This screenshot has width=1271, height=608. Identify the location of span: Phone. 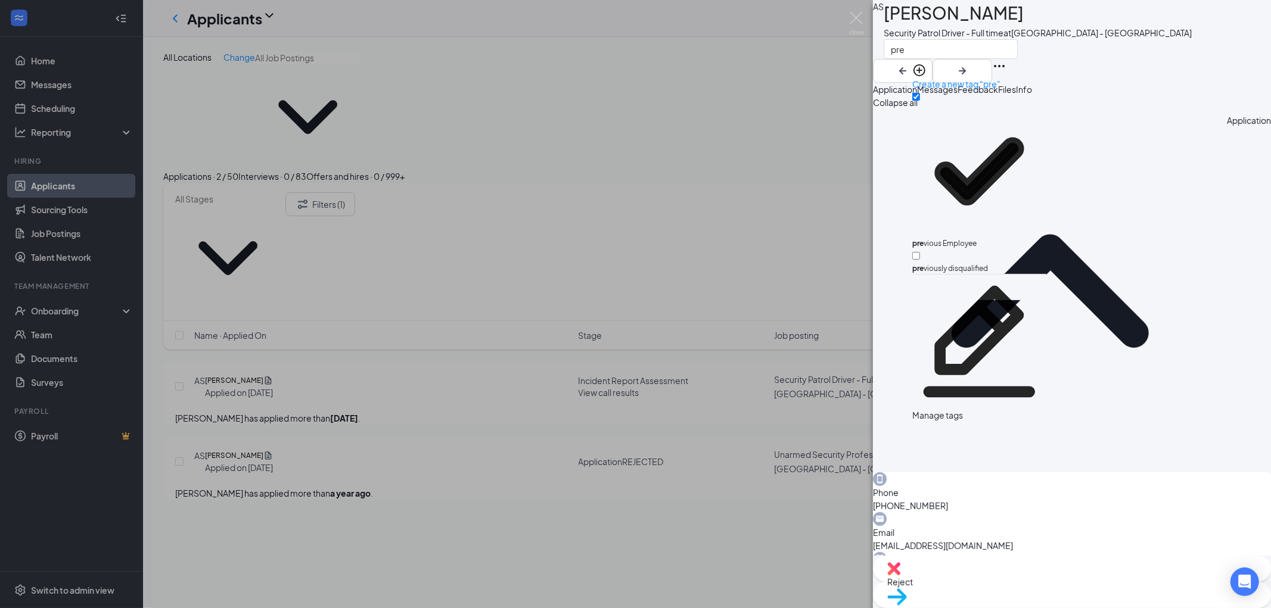
(1072, 493).